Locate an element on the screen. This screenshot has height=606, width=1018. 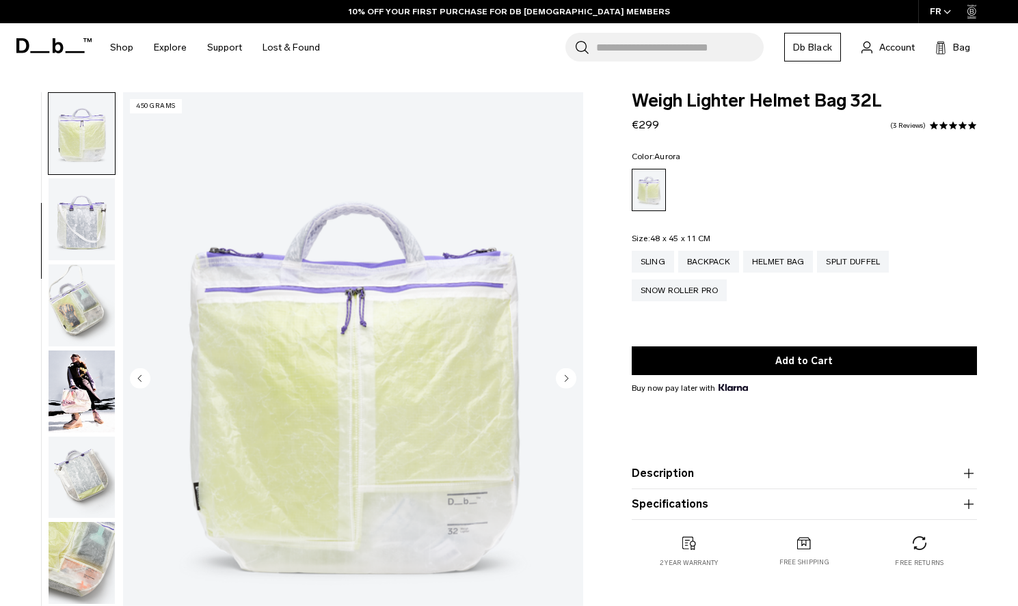
span: Buy now pay later with is located at coordinates (690, 388).